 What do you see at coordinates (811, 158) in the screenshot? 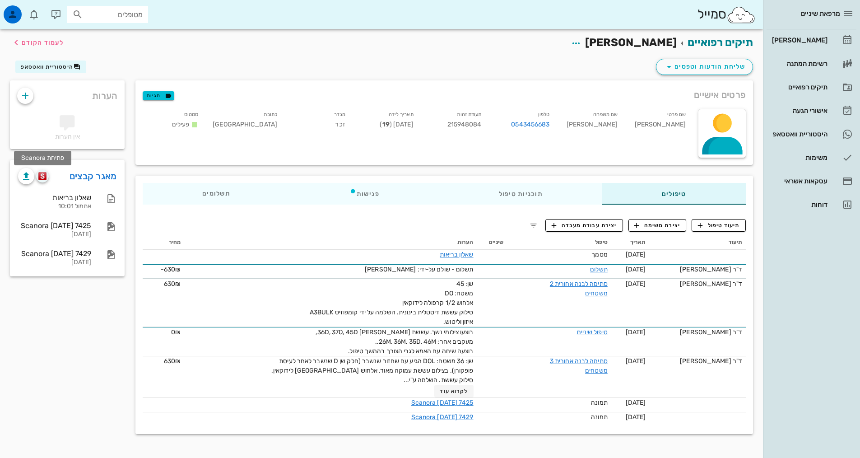
I see `a: משימות` at bounding box center [811, 158].